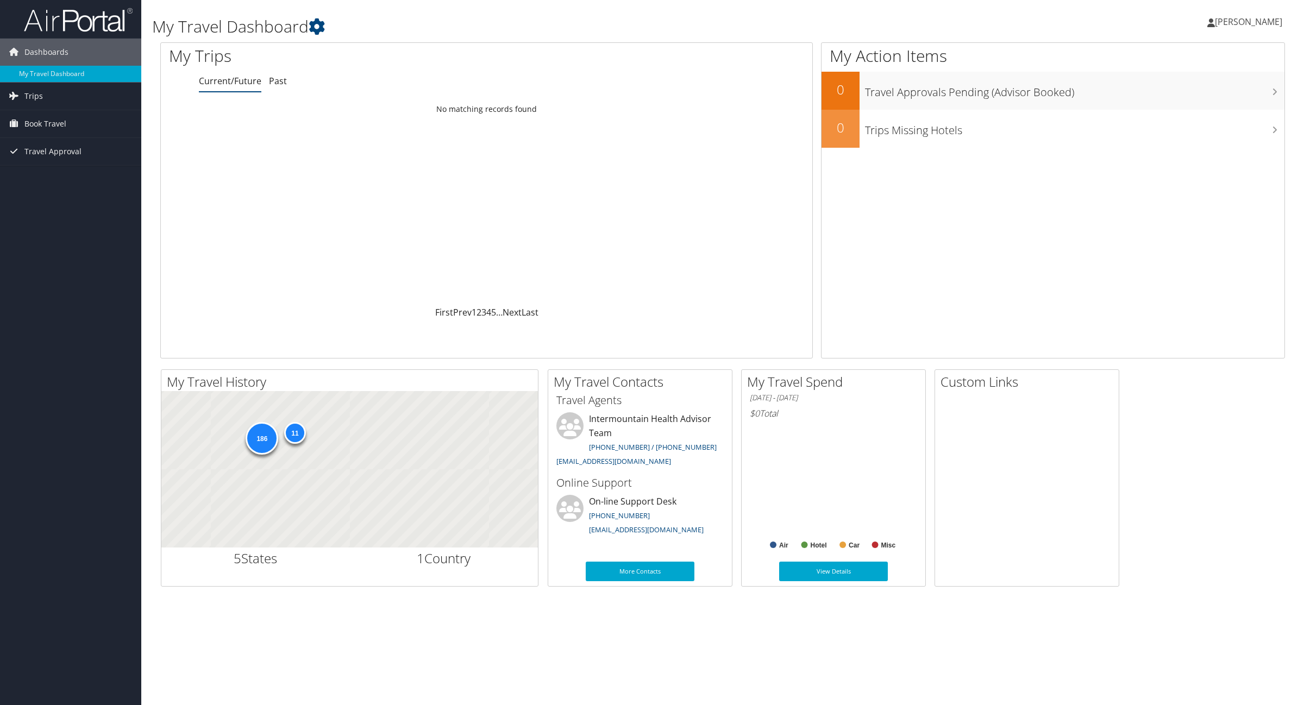  What do you see at coordinates (295, 433) in the screenshot?
I see `div: 11` at bounding box center [295, 433].